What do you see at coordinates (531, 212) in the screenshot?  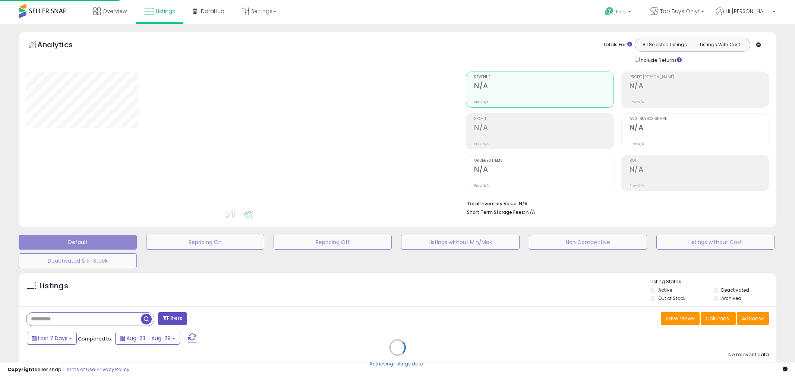 I see `span: N/A` at bounding box center [531, 212].